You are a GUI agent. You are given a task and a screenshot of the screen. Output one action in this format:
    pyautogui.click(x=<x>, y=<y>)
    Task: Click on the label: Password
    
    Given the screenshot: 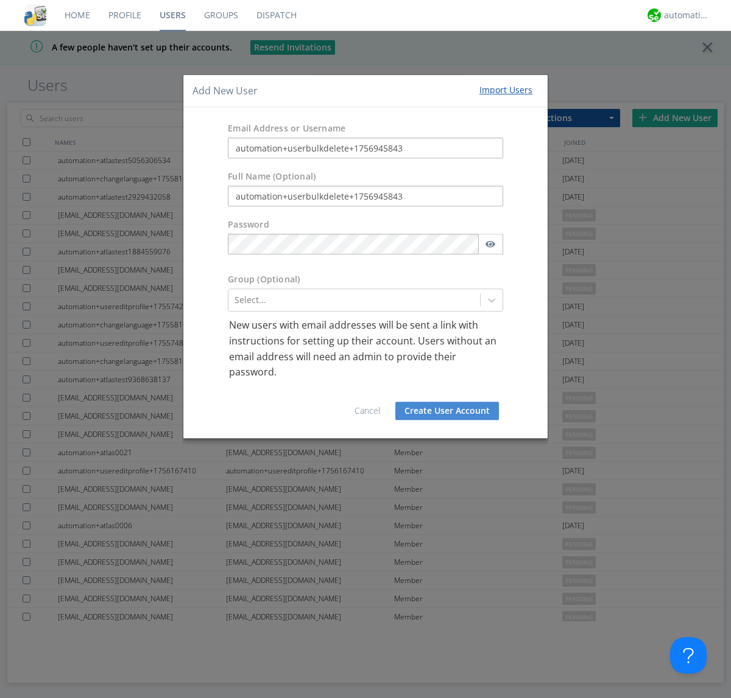 What is the action you would take?
    pyautogui.click(x=248, y=225)
    